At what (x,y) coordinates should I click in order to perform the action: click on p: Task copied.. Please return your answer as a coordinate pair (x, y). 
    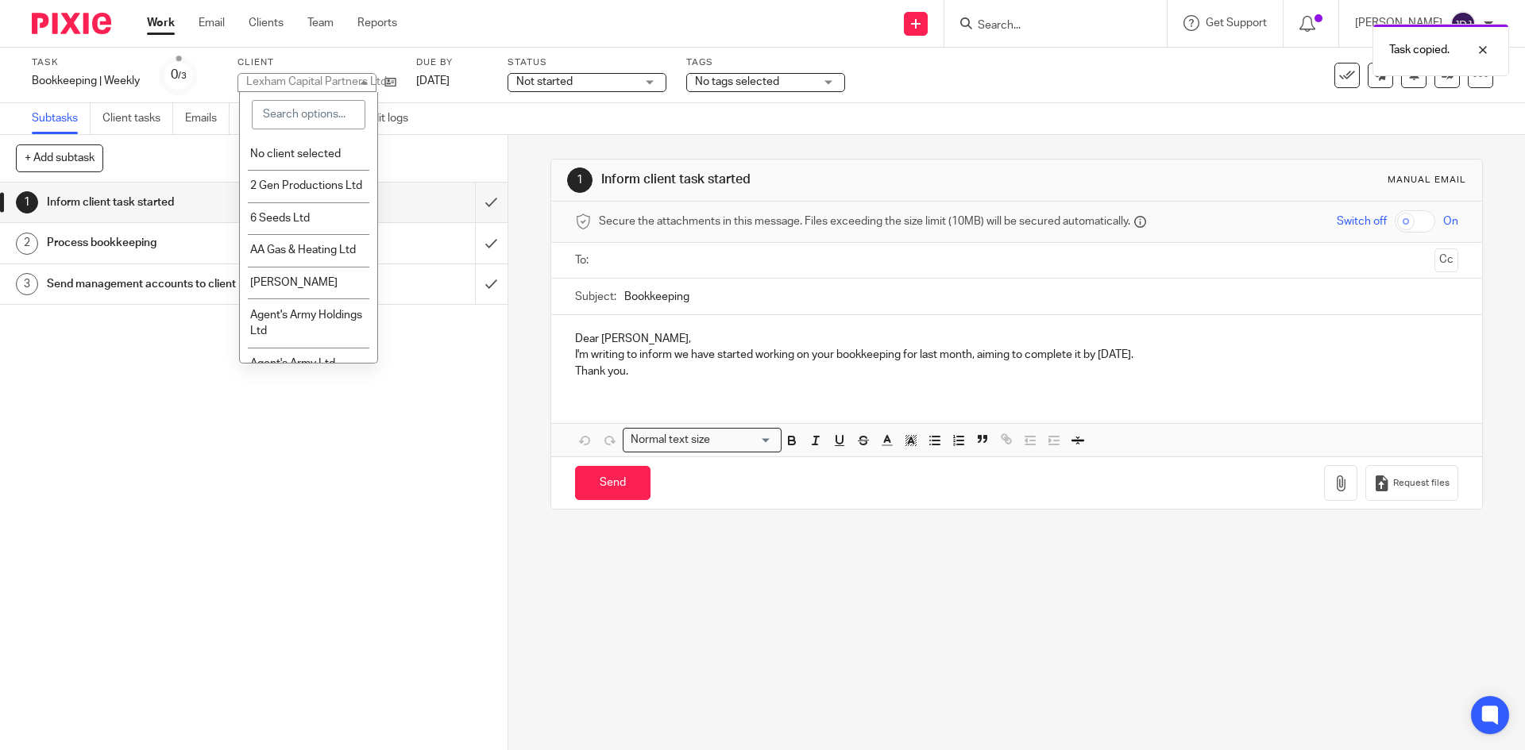
    Looking at the image, I should click on (1419, 50).